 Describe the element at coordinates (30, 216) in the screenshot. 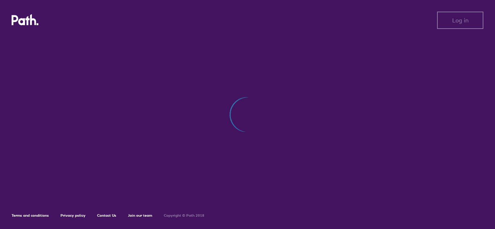

I see `a: Terms and conditions` at that location.